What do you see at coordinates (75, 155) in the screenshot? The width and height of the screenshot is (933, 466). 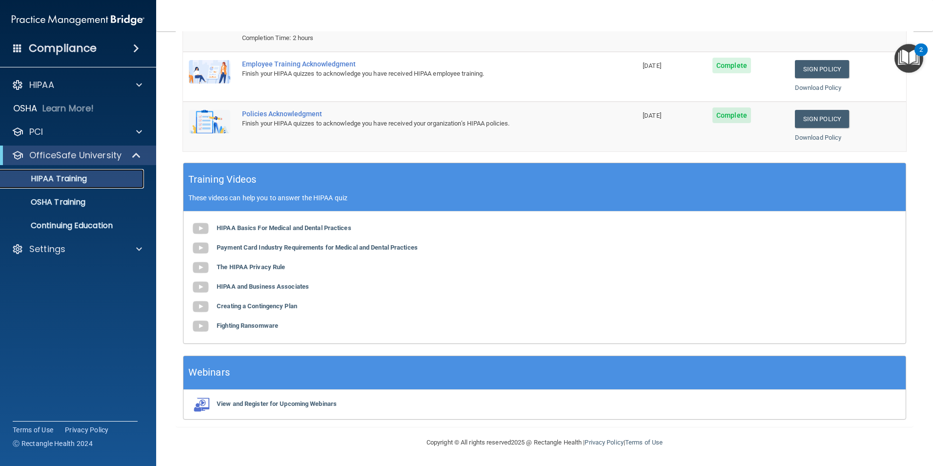 I see `p: OfficeSafe University` at bounding box center [75, 155].